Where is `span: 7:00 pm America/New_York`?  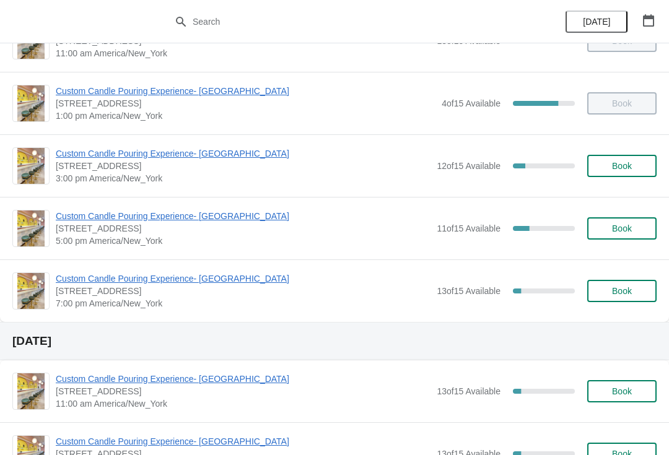
span: 7:00 pm America/New_York is located at coordinates (243, 304).